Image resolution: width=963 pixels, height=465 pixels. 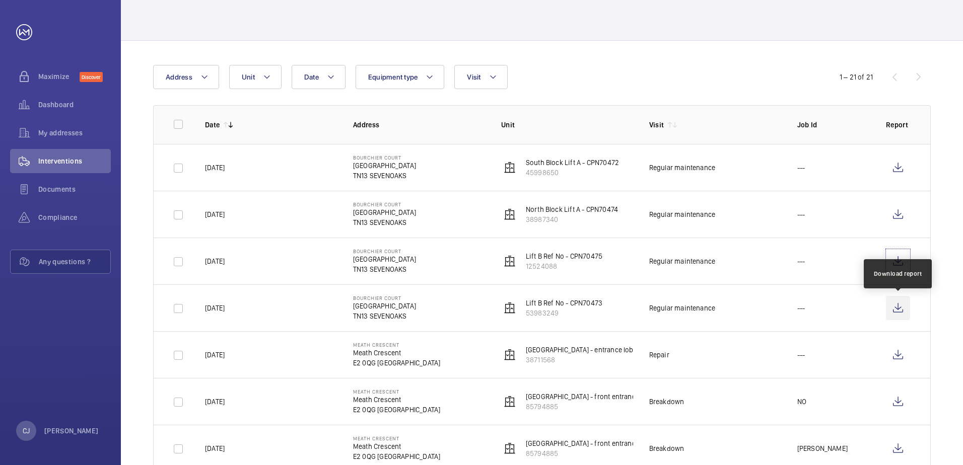 I want to click on span: Date, so click(x=311, y=77).